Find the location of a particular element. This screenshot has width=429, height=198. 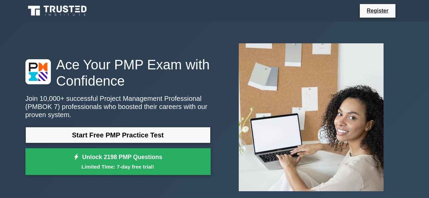

p: Join 10,000+ successful Project Management Professional (PMBOK 7) professionals who boosted their... is located at coordinates (118, 107).